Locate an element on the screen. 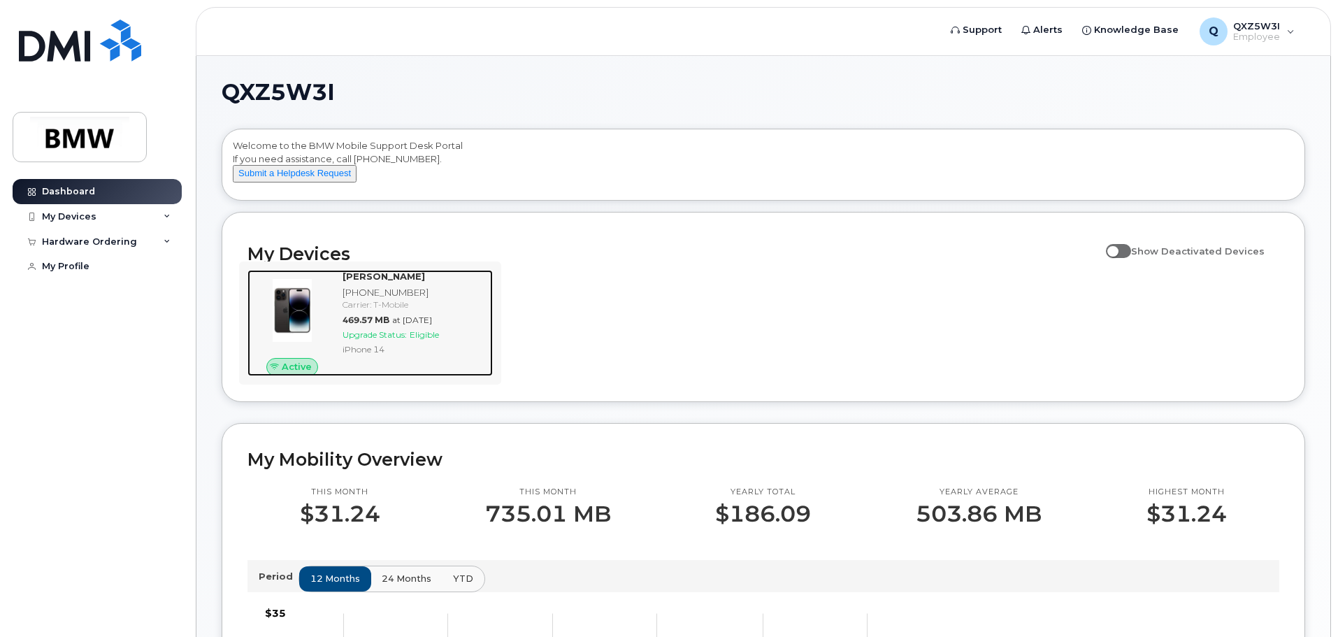 This screenshot has width=1338, height=637. span: Upgrade Status: is located at coordinates (375, 334).